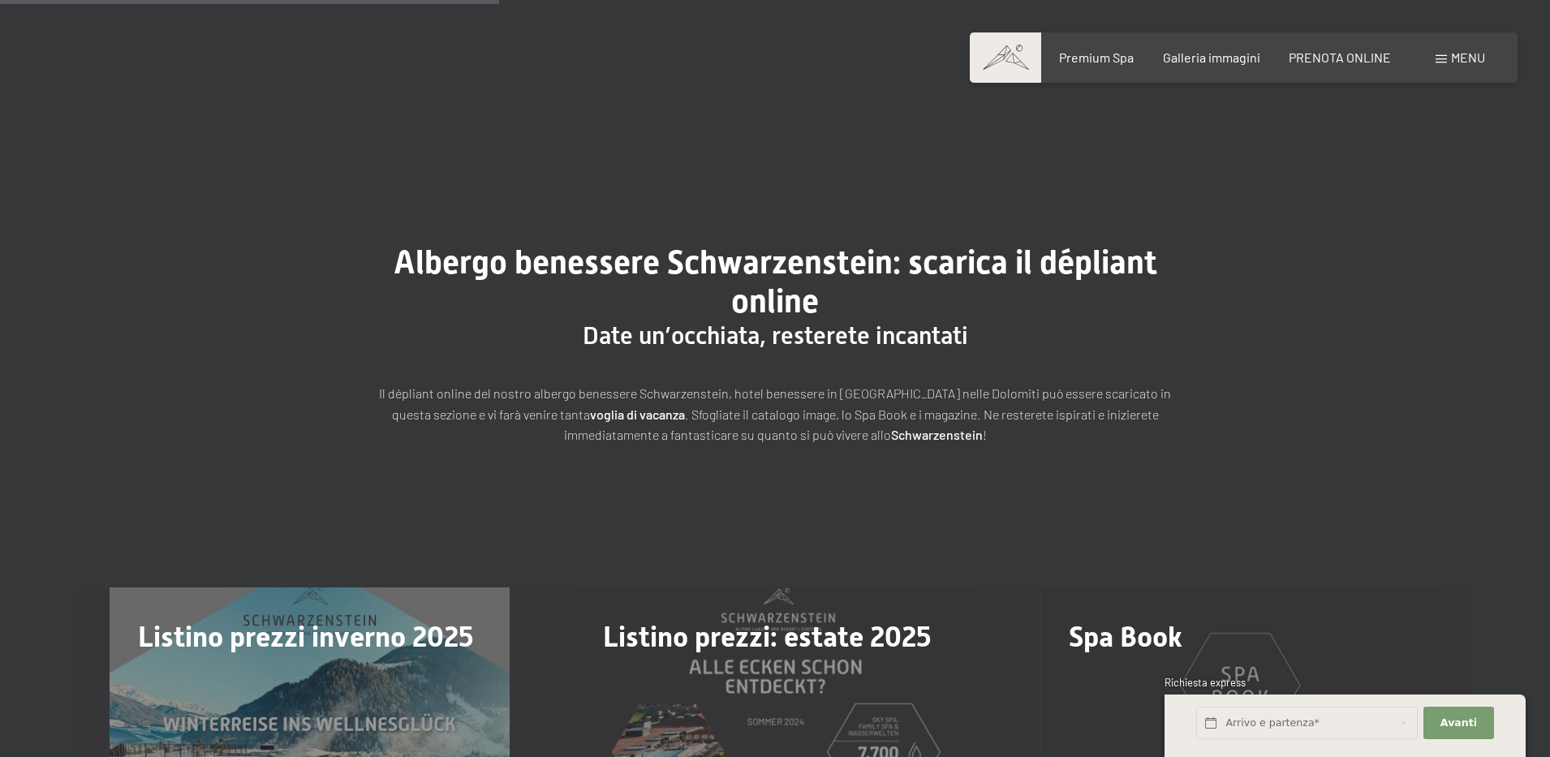  What do you see at coordinates (1458, 723) in the screenshot?
I see `button: Avanti` at bounding box center [1458, 723].